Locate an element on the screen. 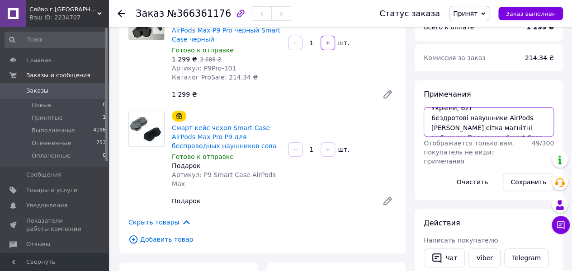 Image resolution: width=572 pixels, height=271 pixels. span: Оплаченные is located at coordinates (51, 156).